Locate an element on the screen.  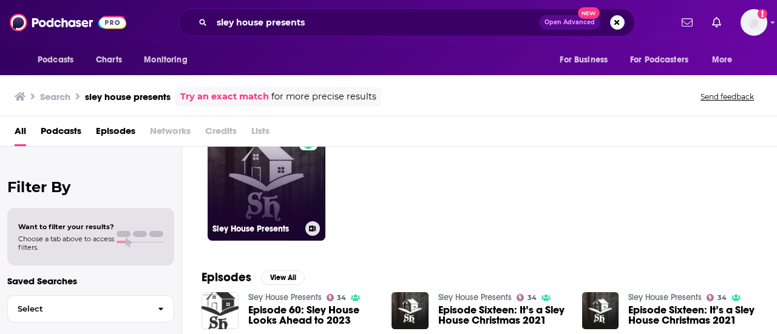
h2: Episodes is located at coordinates (226, 277).